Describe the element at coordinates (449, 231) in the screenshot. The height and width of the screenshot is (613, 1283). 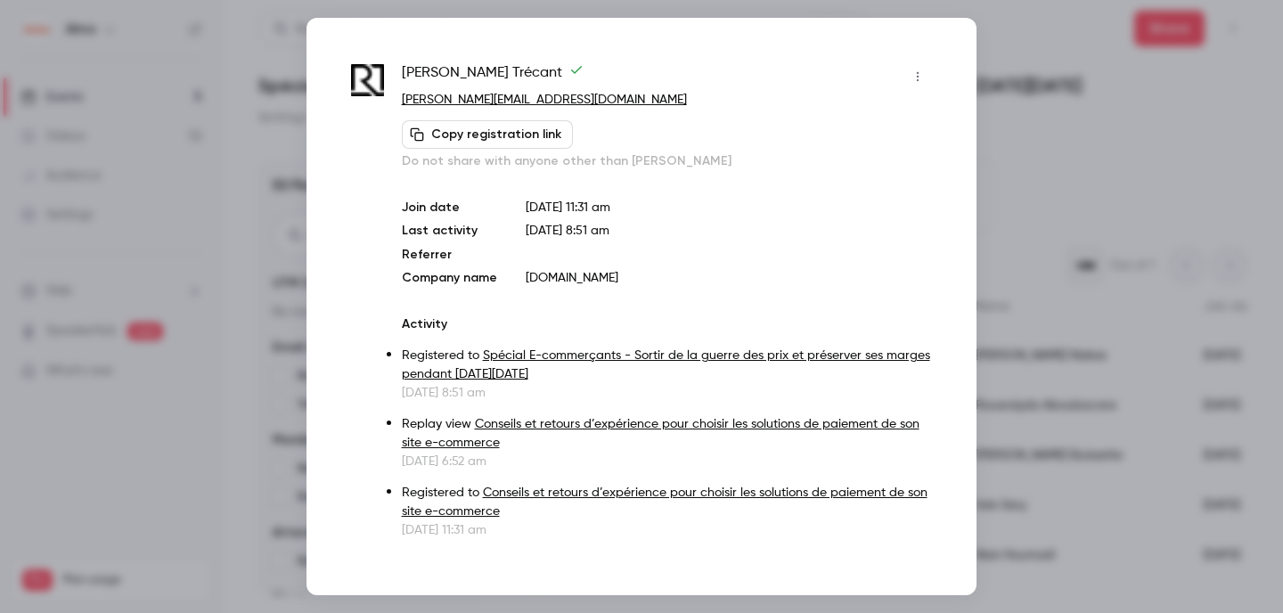
I see `p: Last activity` at that location.